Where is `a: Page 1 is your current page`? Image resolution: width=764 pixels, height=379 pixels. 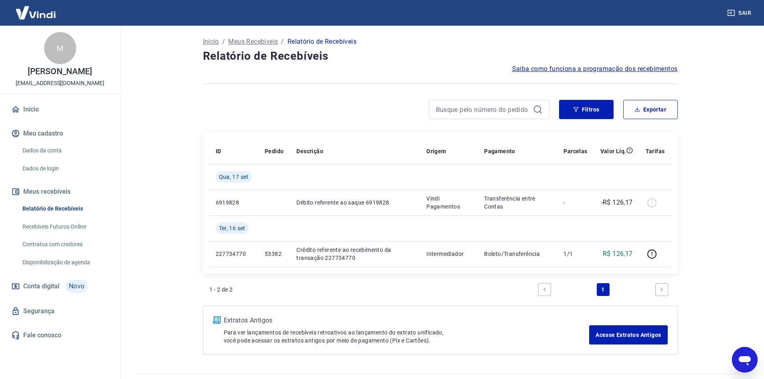
a: Page 1 is your current page is located at coordinates (603, 290).